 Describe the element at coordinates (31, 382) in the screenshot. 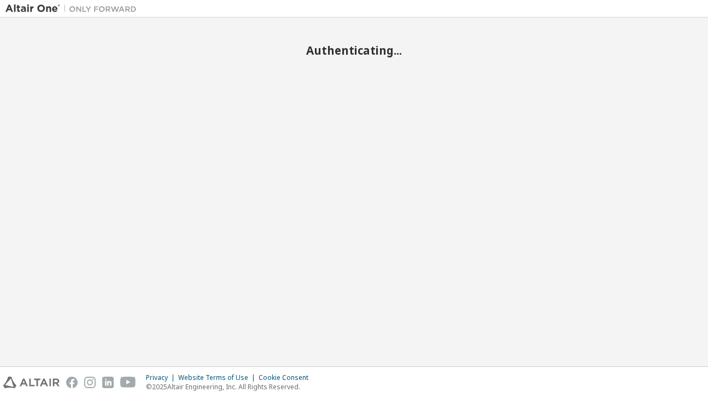

I see `img: altair_logo.svg` at that location.